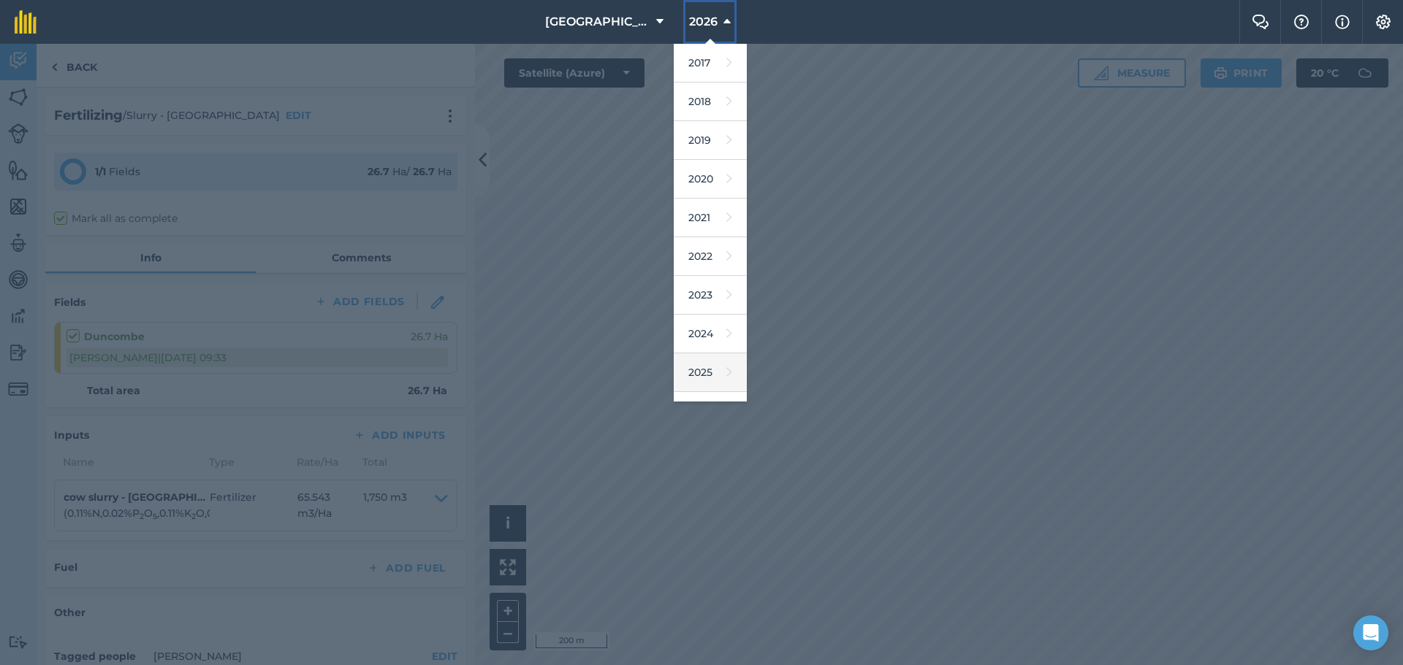 Image resolution: width=1403 pixels, height=665 pixels. What do you see at coordinates (710, 63) in the screenshot?
I see `a: 2017` at bounding box center [710, 63].